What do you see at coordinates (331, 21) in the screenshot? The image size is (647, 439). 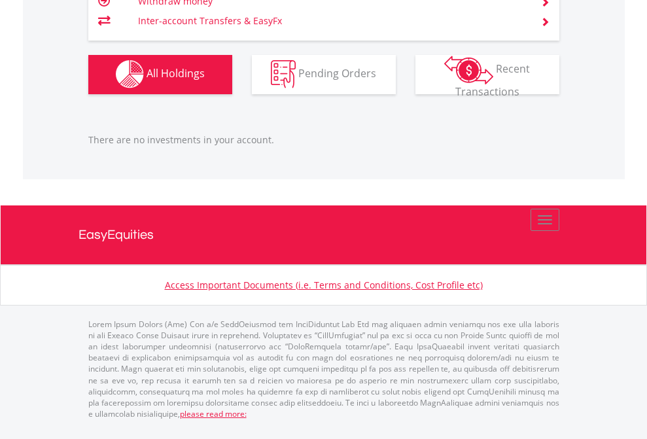 I see `td: Inter-account Transfers & EasyFx` at bounding box center [331, 21].